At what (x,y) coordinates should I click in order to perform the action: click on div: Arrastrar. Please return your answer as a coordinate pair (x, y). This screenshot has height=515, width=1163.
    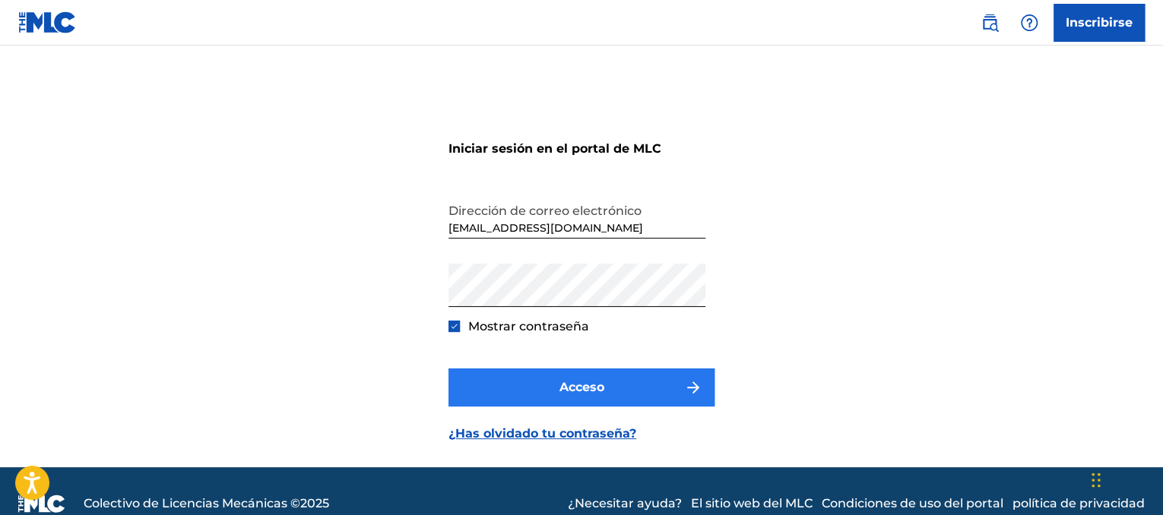
    Looking at the image, I should click on (1096, 480).